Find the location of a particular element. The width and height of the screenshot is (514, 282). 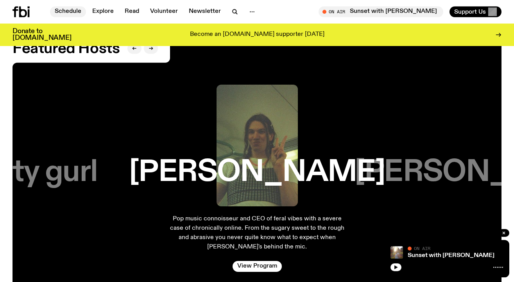

span: On Air is located at coordinates (422, 248).